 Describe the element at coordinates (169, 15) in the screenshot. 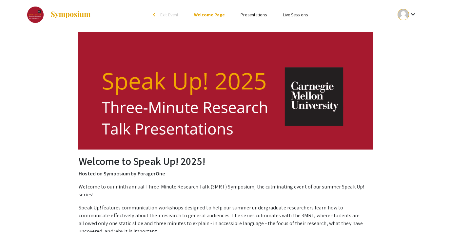

I see `span: Exit Event` at that location.